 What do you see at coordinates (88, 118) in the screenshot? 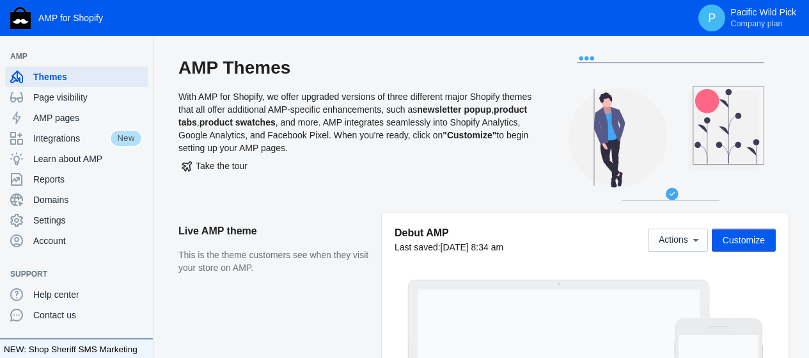
I see `span: AMP pages` at bounding box center [88, 118].